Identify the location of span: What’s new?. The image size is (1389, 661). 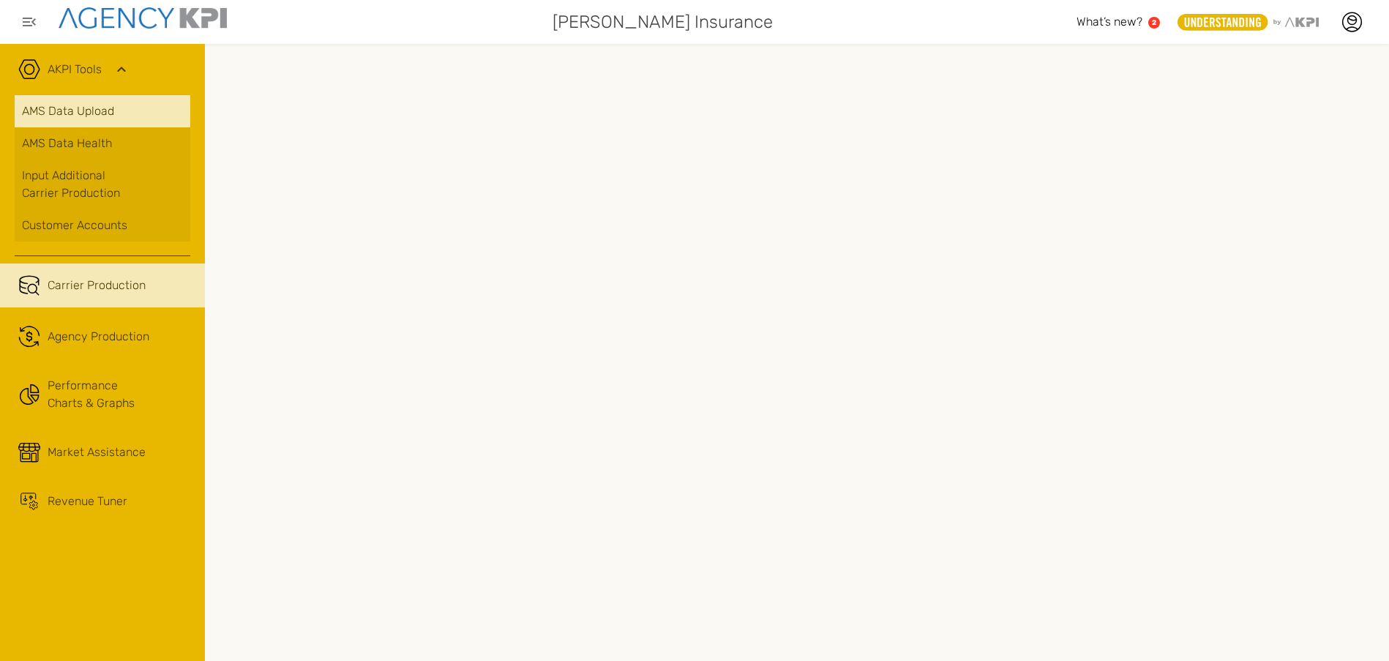
(1109, 21).